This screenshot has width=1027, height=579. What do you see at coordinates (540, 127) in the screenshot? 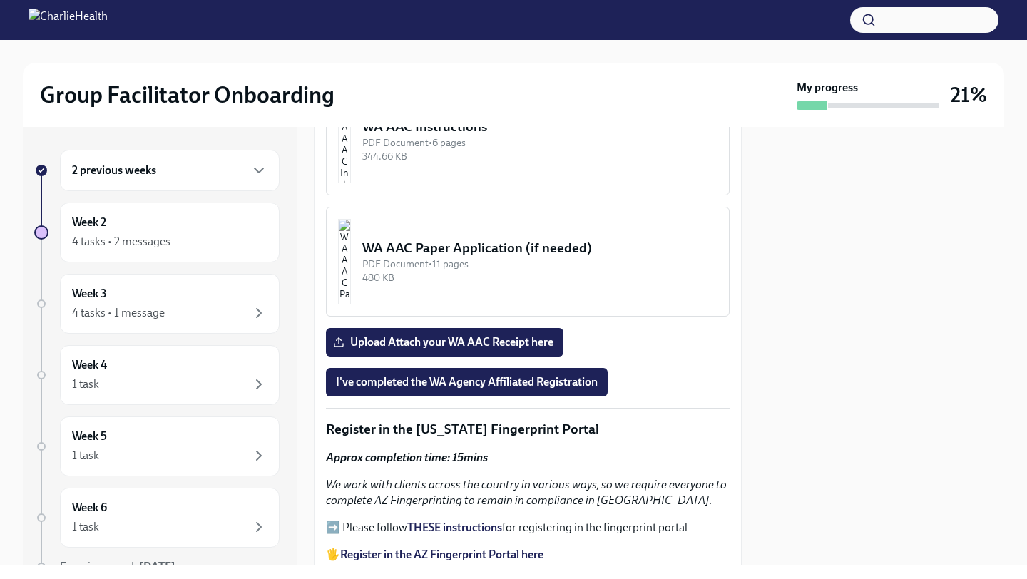
I see `div: WA AAC Instructions` at bounding box center [540, 127].